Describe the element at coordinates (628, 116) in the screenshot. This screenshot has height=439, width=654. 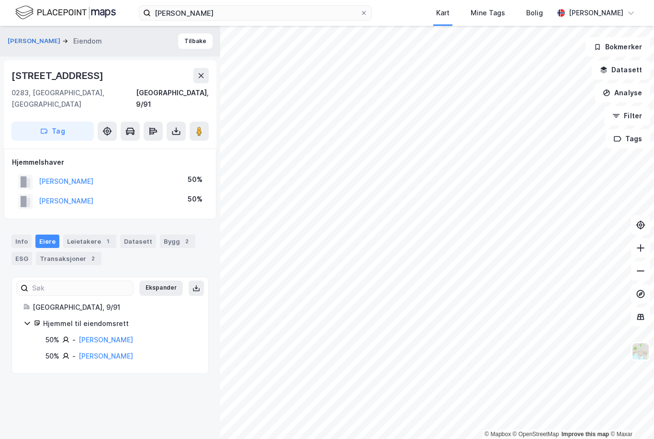
I see `button: Filter` at that location.